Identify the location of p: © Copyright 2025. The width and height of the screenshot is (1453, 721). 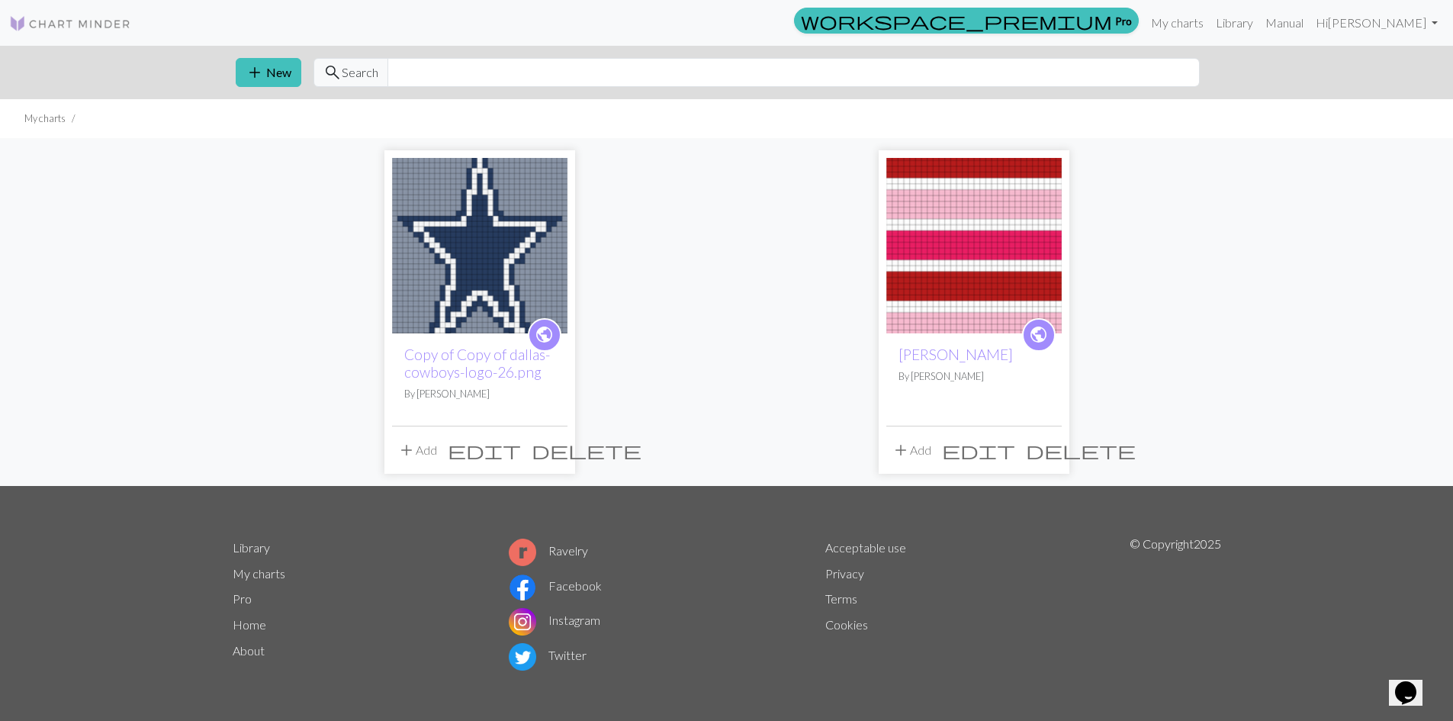
(1175, 604).